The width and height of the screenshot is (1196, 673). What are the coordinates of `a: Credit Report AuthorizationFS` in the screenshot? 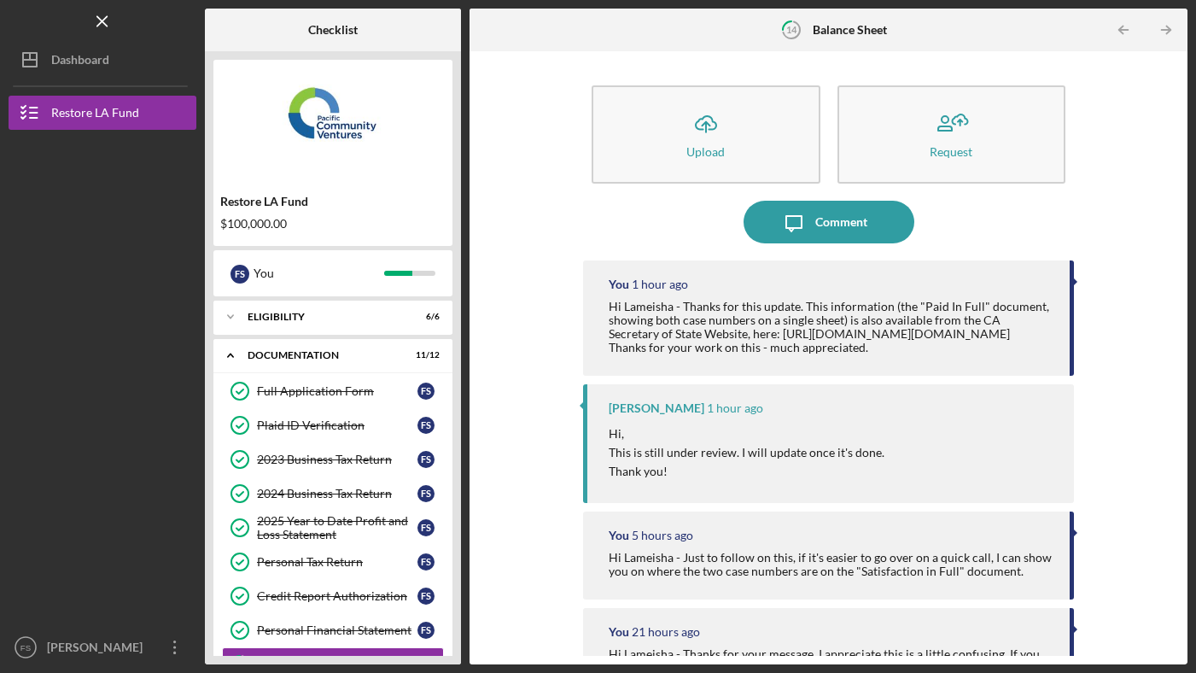 It's located at (333, 596).